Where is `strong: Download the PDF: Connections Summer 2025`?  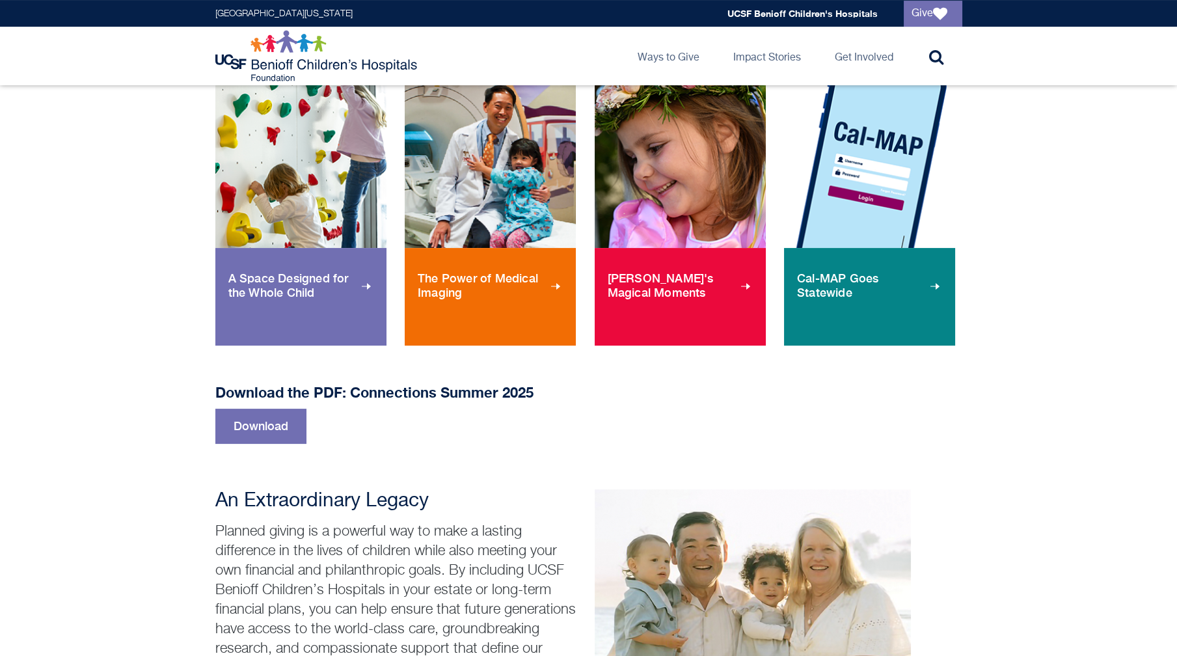
strong: Download the PDF: Connections Summer 2025 is located at coordinates (374, 392).